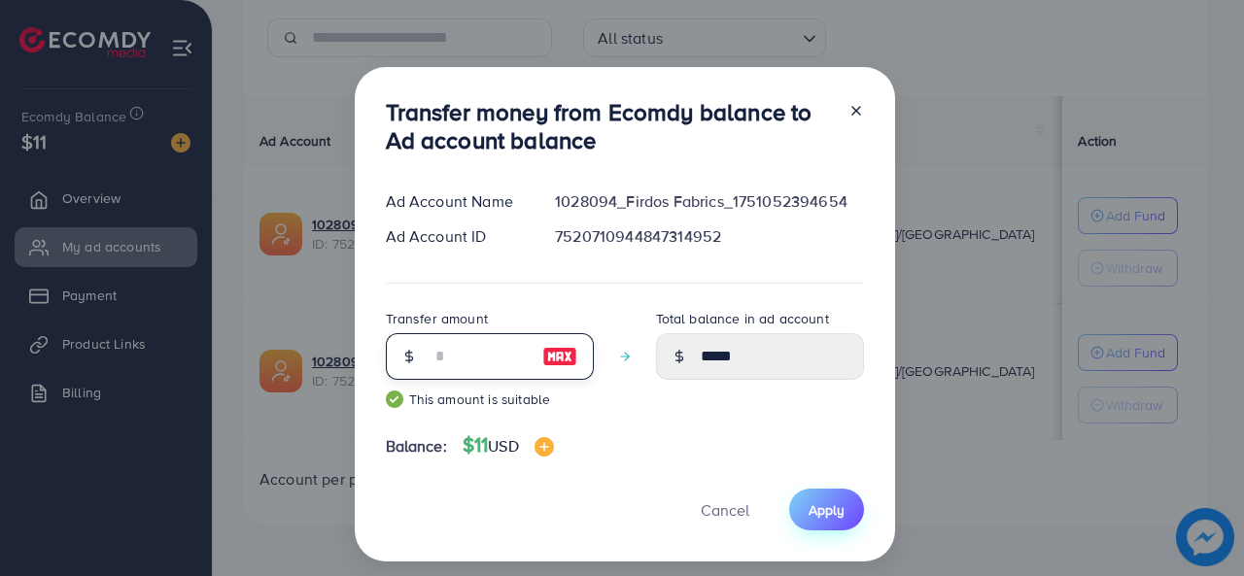 This screenshot has width=1244, height=576. What do you see at coordinates (436, 319) in the screenshot?
I see `label: Transfer amount` at bounding box center [436, 319].